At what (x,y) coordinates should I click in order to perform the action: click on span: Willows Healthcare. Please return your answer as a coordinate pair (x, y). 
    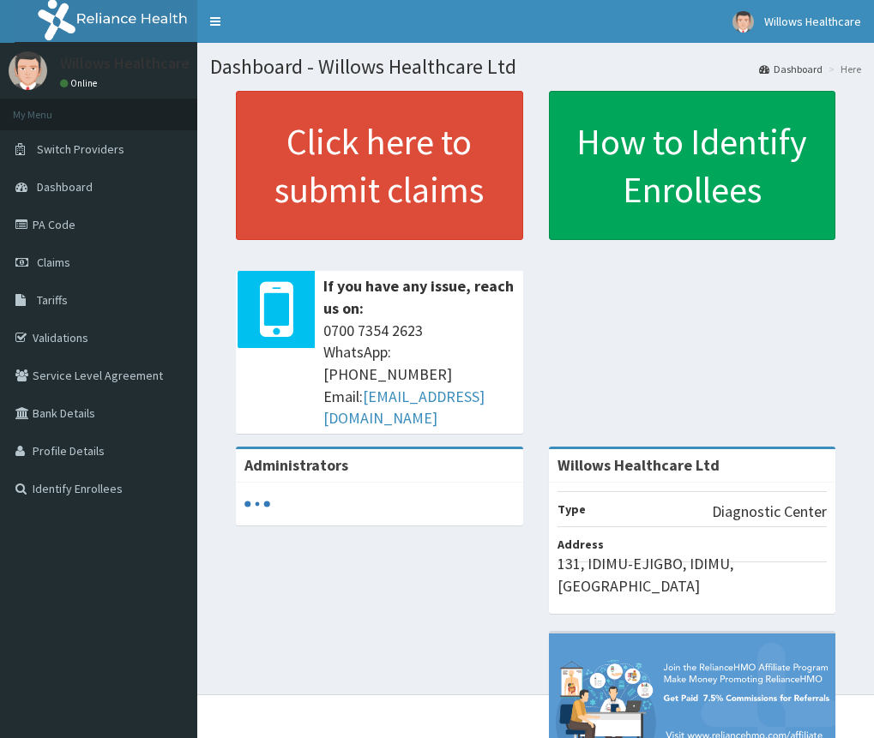
    Looking at the image, I should click on (812, 21).